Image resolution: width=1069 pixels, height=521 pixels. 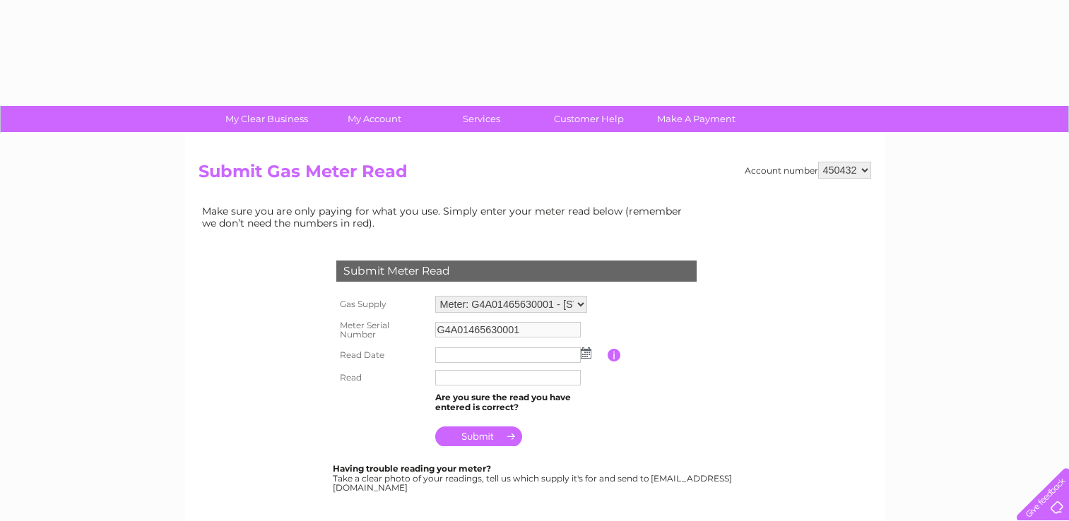 I want to click on b: Having trouble reading your meter?, so click(x=412, y=468).